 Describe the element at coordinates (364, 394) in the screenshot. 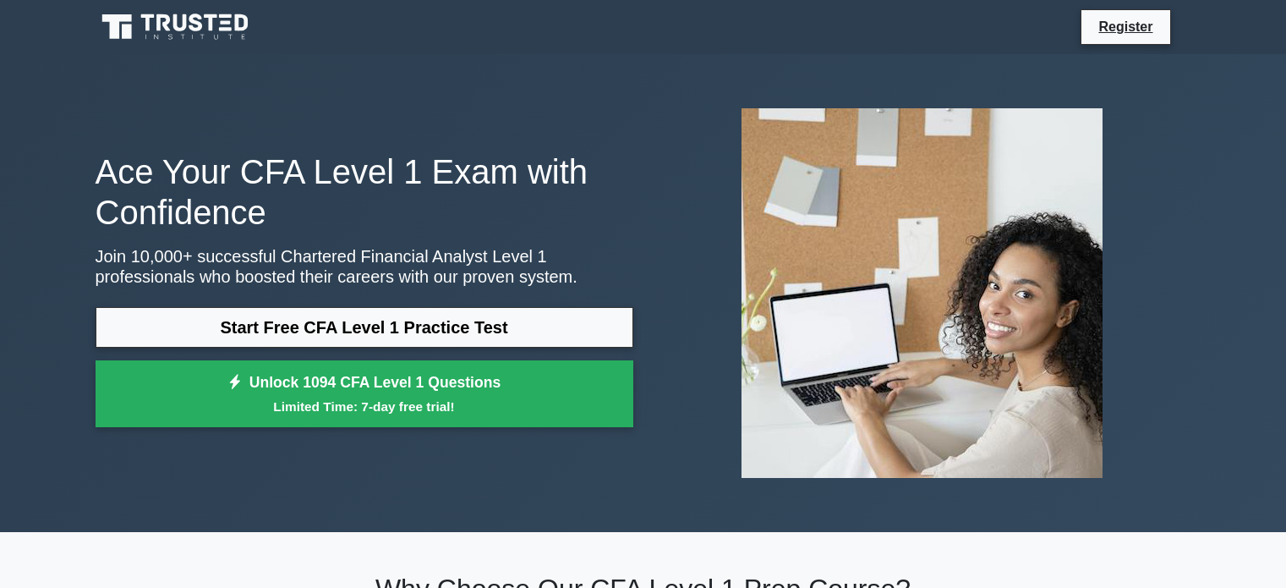

I see `a: Unlock 1094 CFA Level 1 QuestionsLimited Time: 7-day free trial!` at that location.